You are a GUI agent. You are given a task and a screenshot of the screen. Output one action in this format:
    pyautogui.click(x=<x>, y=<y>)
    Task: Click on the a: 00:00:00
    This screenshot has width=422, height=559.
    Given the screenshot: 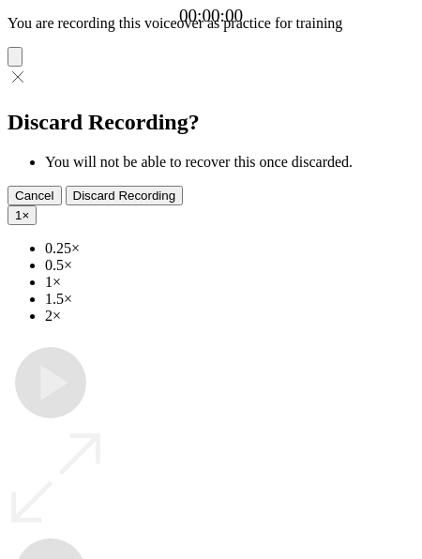 What is the action you would take?
    pyautogui.click(x=211, y=16)
    